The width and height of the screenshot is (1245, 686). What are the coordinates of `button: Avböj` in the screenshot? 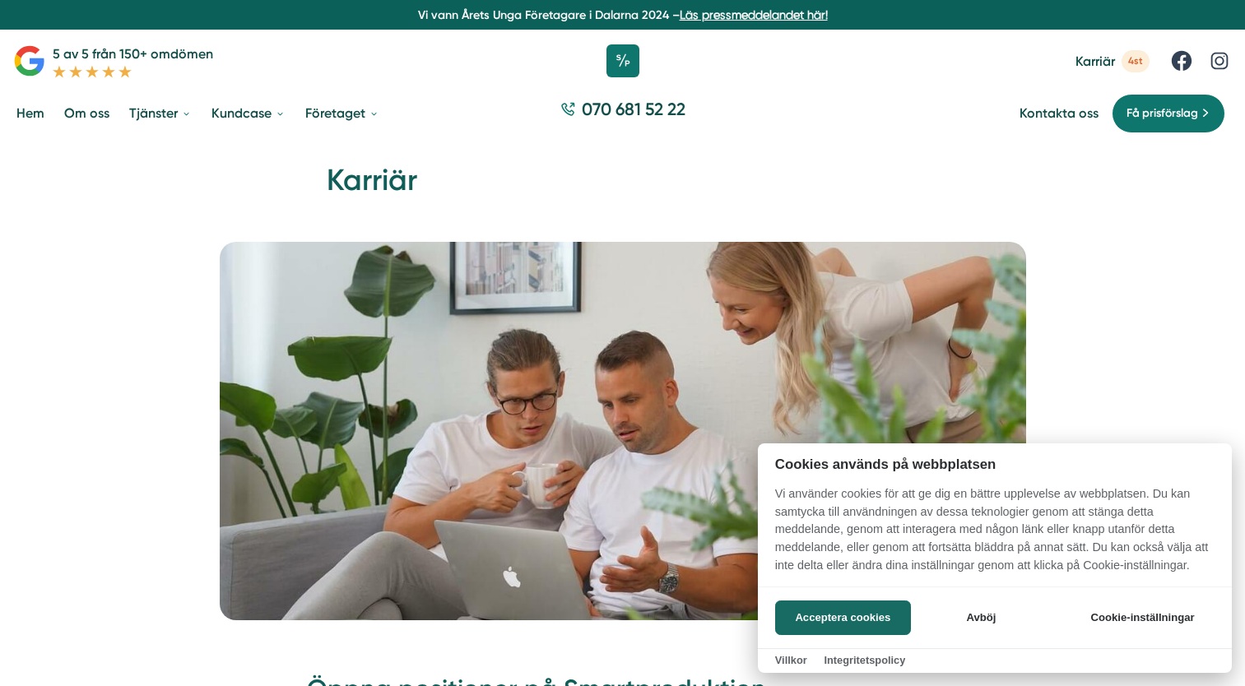 It's located at (981, 618).